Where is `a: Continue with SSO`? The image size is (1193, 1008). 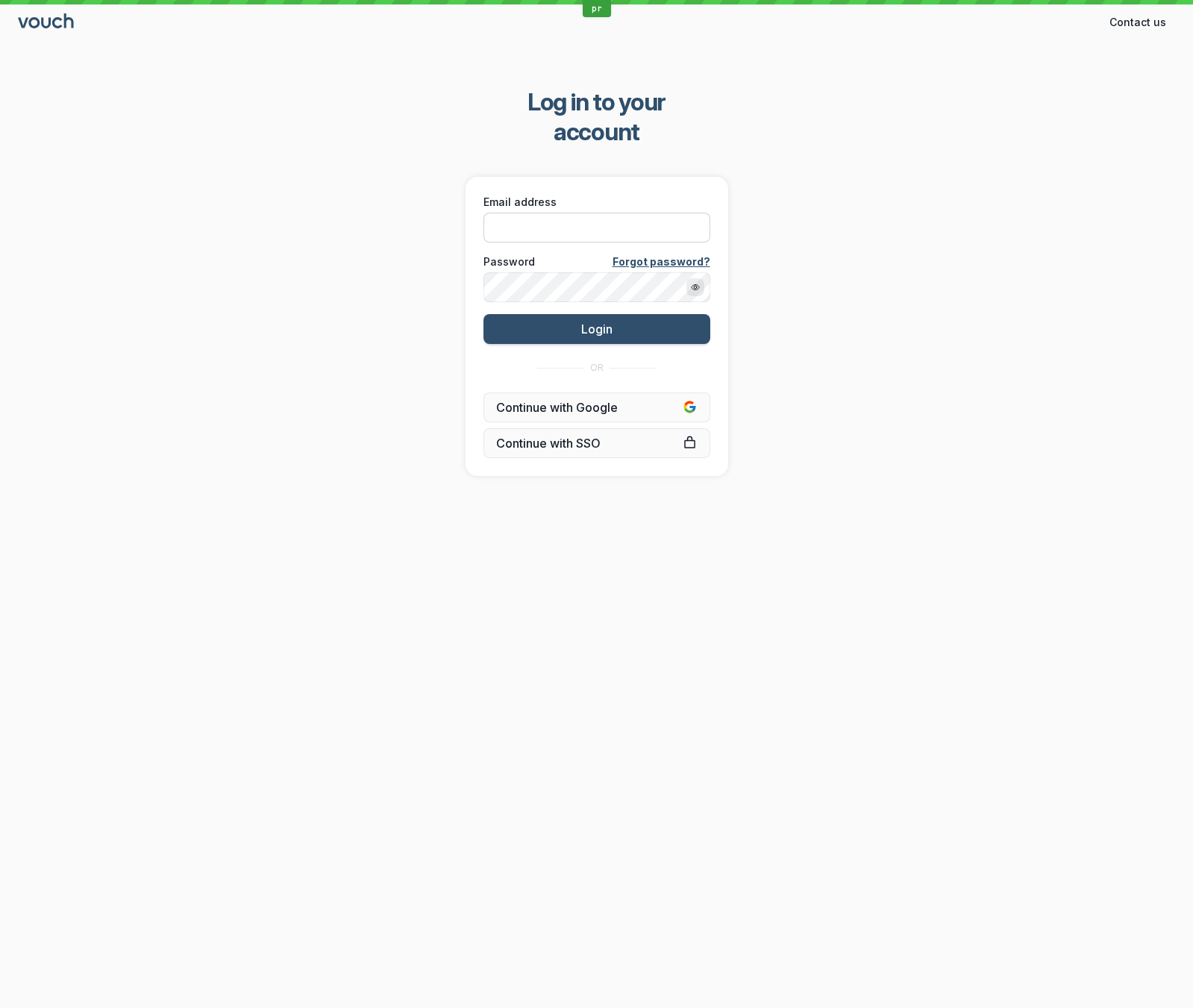
a: Continue with SSO is located at coordinates (597, 443).